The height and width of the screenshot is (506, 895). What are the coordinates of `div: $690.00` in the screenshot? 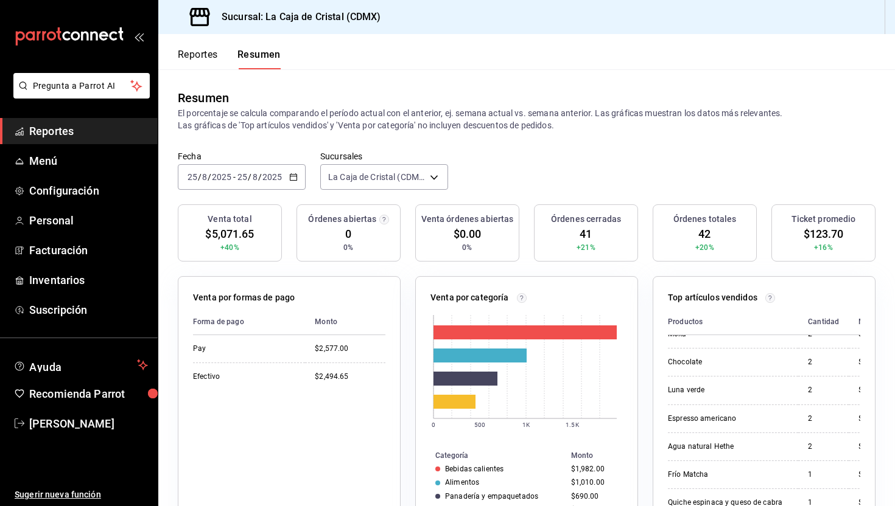 It's located at (594, 497).